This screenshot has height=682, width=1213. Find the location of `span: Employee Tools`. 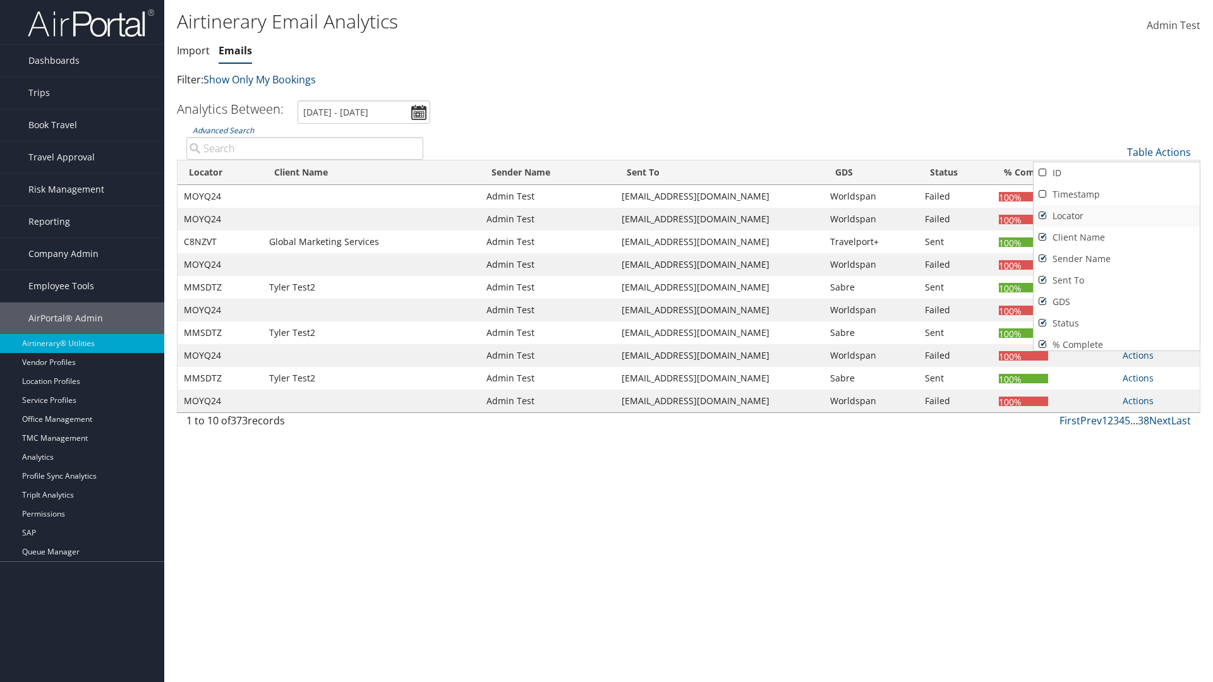

span: Employee Tools is located at coordinates (61, 286).